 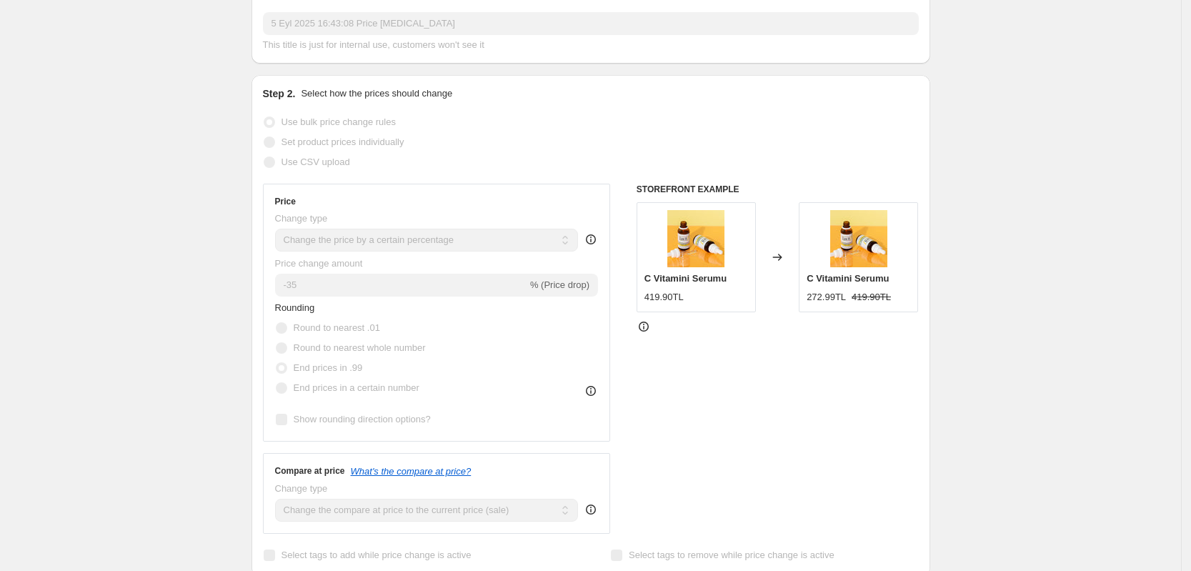 I want to click on i: What's the compare at price?, so click(x=411, y=471).